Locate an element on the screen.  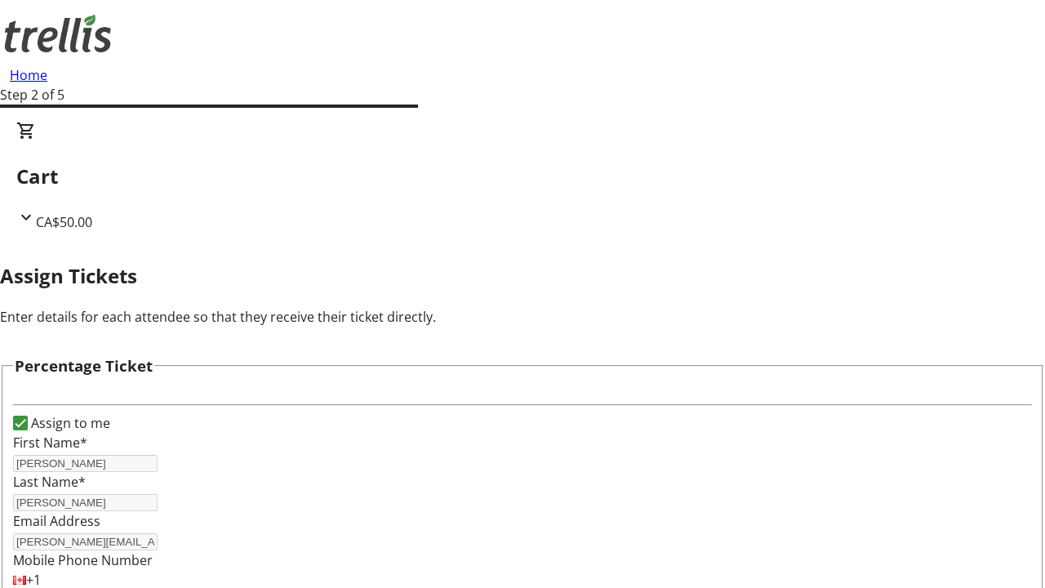
label: Last Name* is located at coordinates (49, 481).